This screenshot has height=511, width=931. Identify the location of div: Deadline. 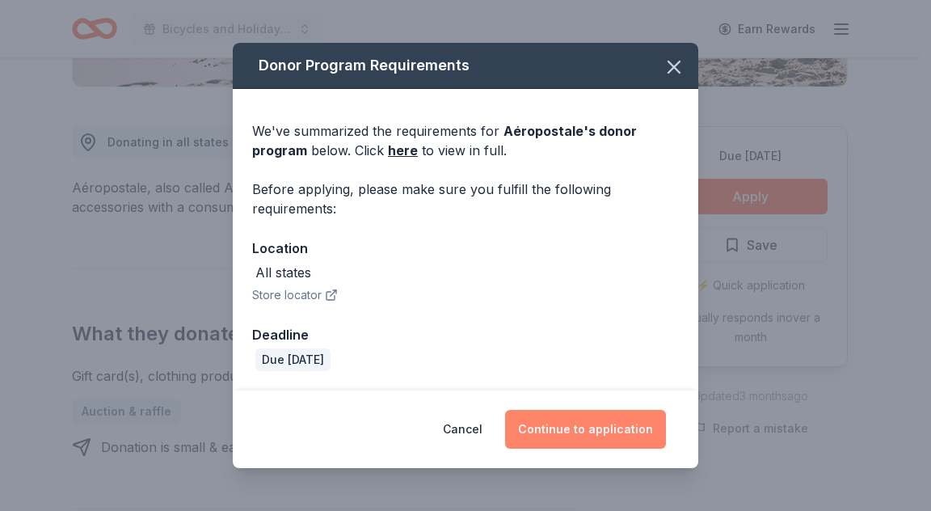
(465, 335).